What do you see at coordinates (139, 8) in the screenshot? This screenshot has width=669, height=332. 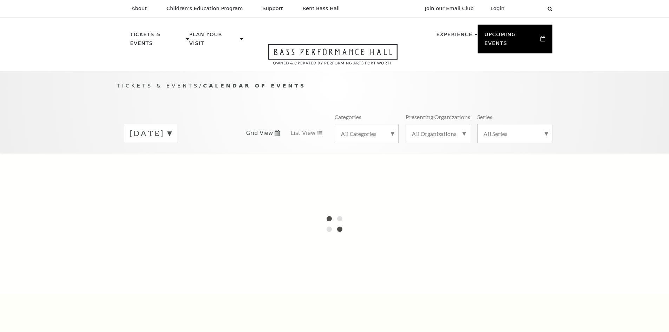 I see `p: About` at bounding box center [139, 8].